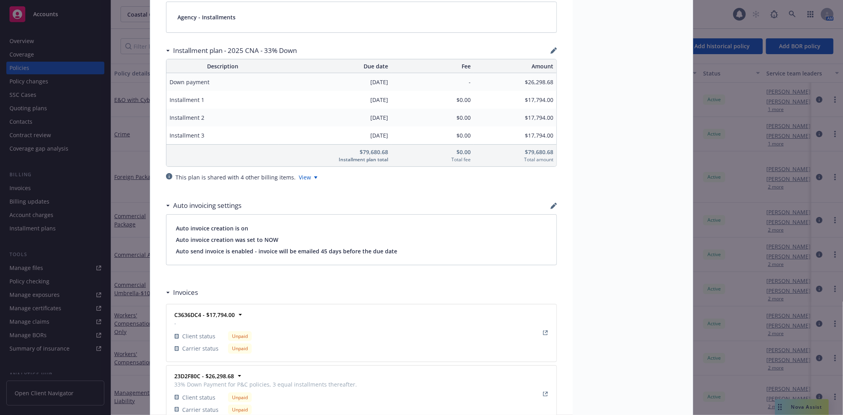 This screenshot has height=415, width=843. Describe the element at coordinates (361, 228) in the screenshot. I see `span: Auto invoice creation is on` at that location.